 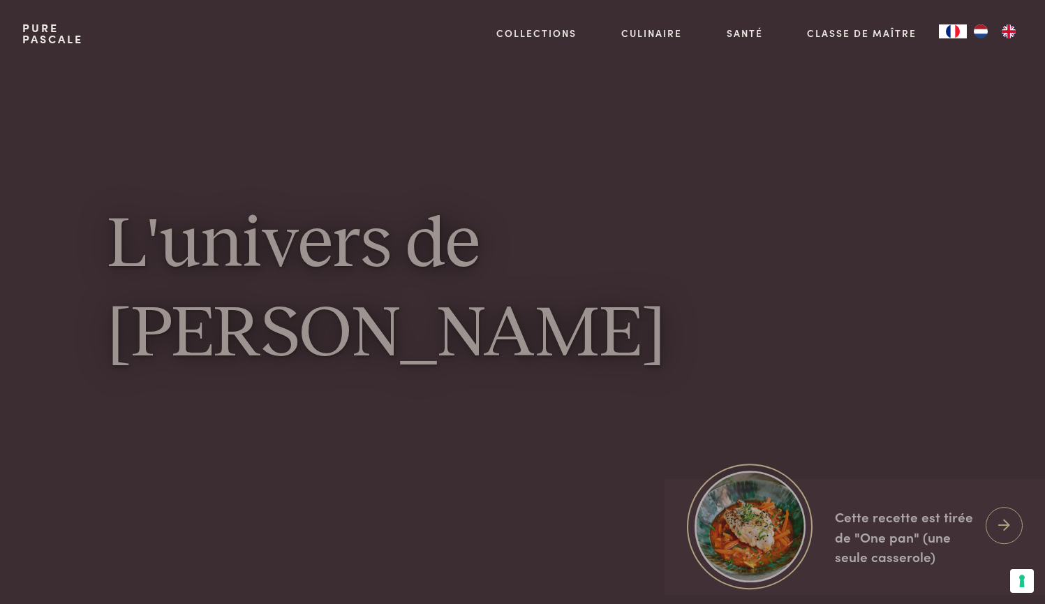 I want to click on a: Santé, so click(x=745, y=33).